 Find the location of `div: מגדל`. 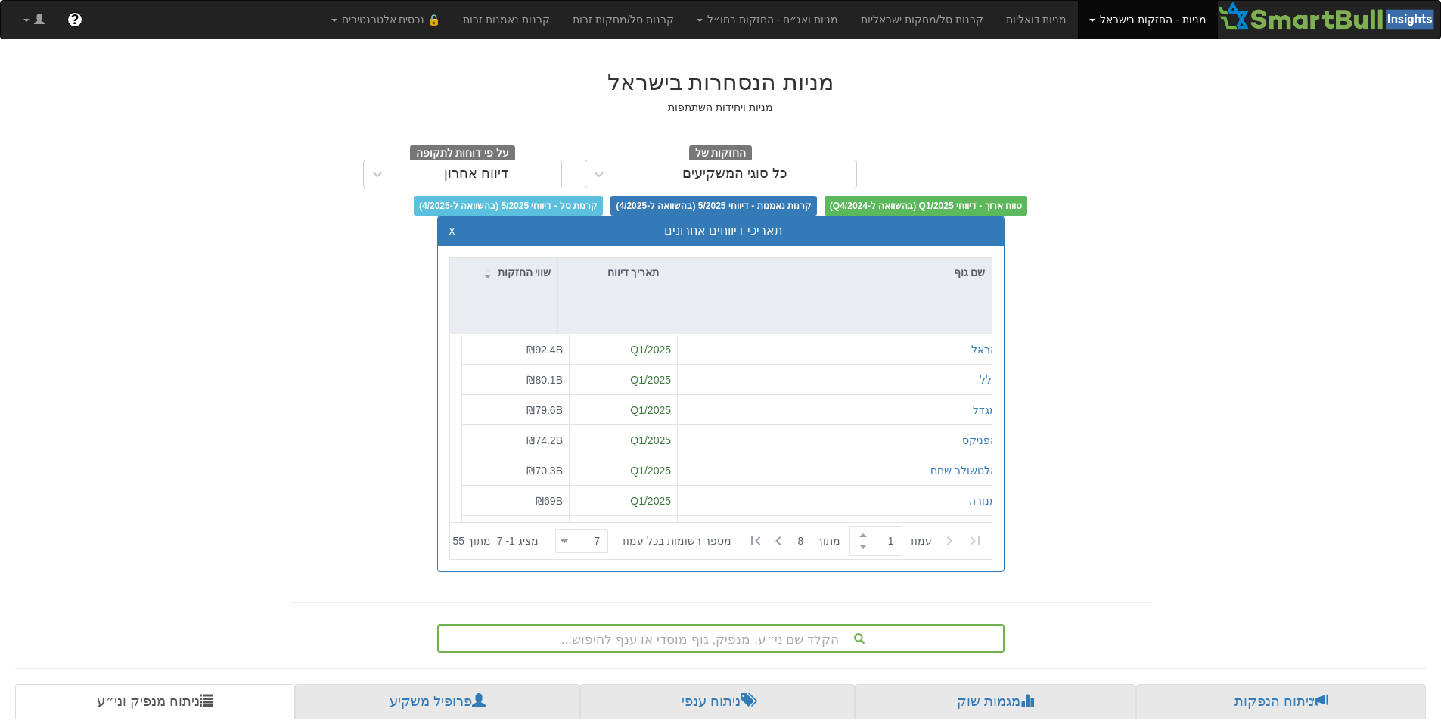

div: מגדל is located at coordinates (985, 409).